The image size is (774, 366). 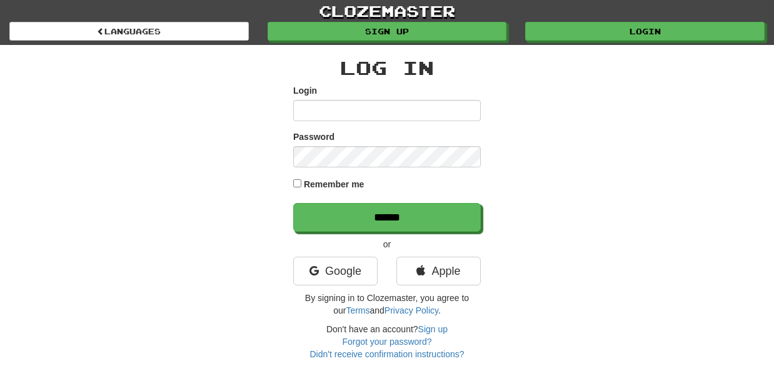 What do you see at coordinates (387, 67) in the screenshot?
I see `h2: Log In` at bounding box center [387, 67].